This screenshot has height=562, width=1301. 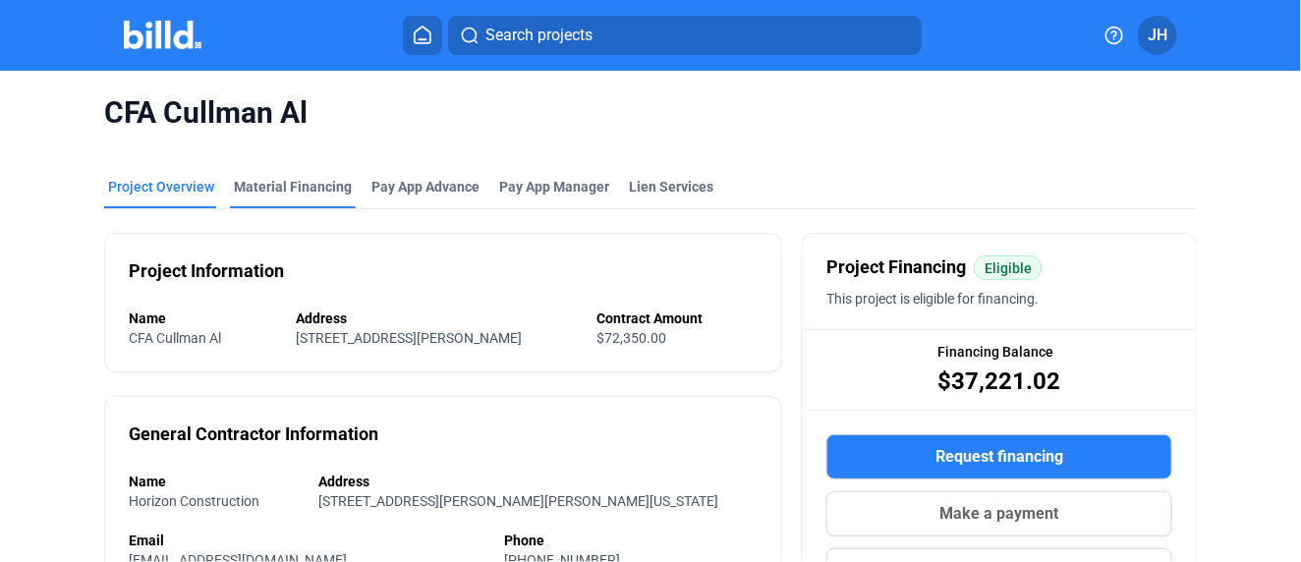 What do you see at coordinates (307, 540) in the screenshot?
I see `div: Email` at bounding box center [307, 540].